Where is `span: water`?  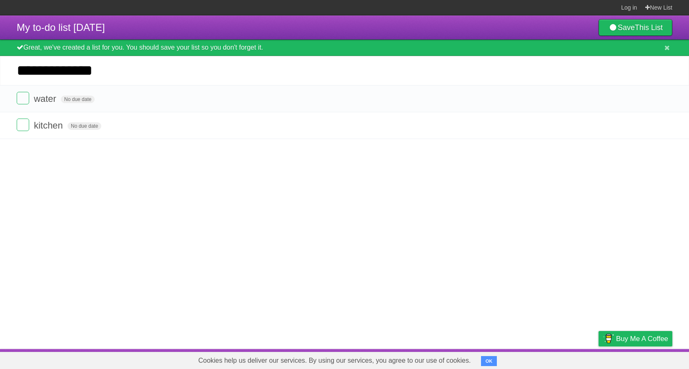
span: water is located at coordinates (46, 98).